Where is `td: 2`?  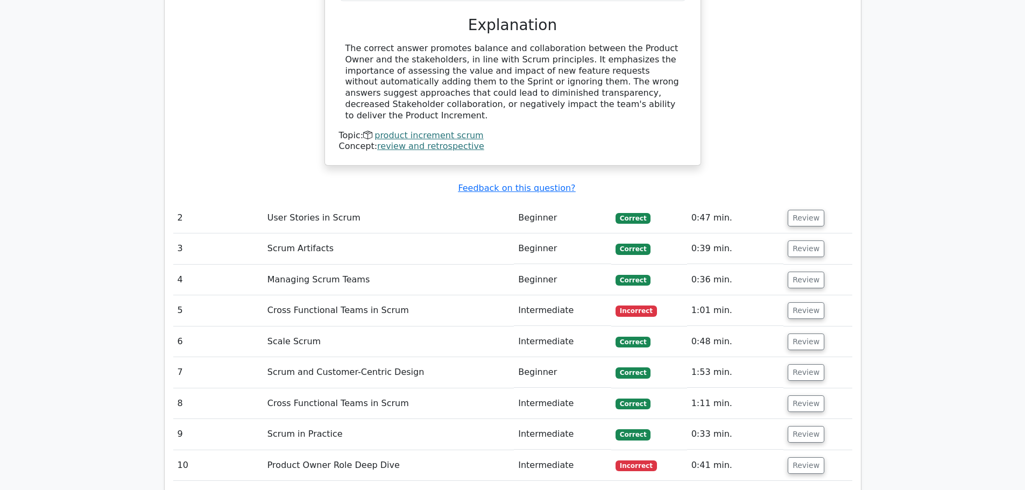
td: 2 is located at coordinates (218, 218).